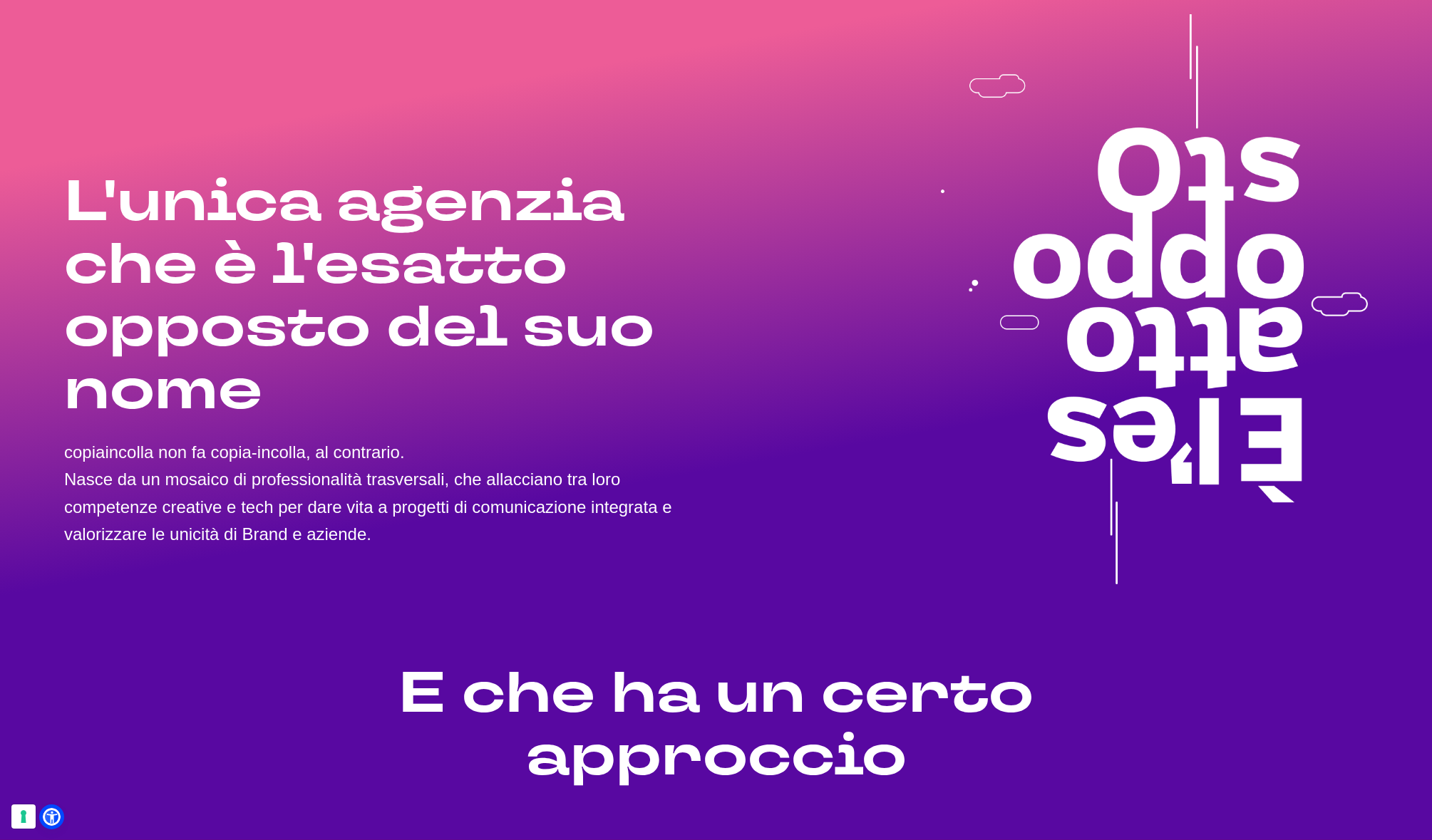  Describe the element at coordinates (1154, 300) in the screenshot. I see `img: copiaincolla è l'esatto opposto` at that location.